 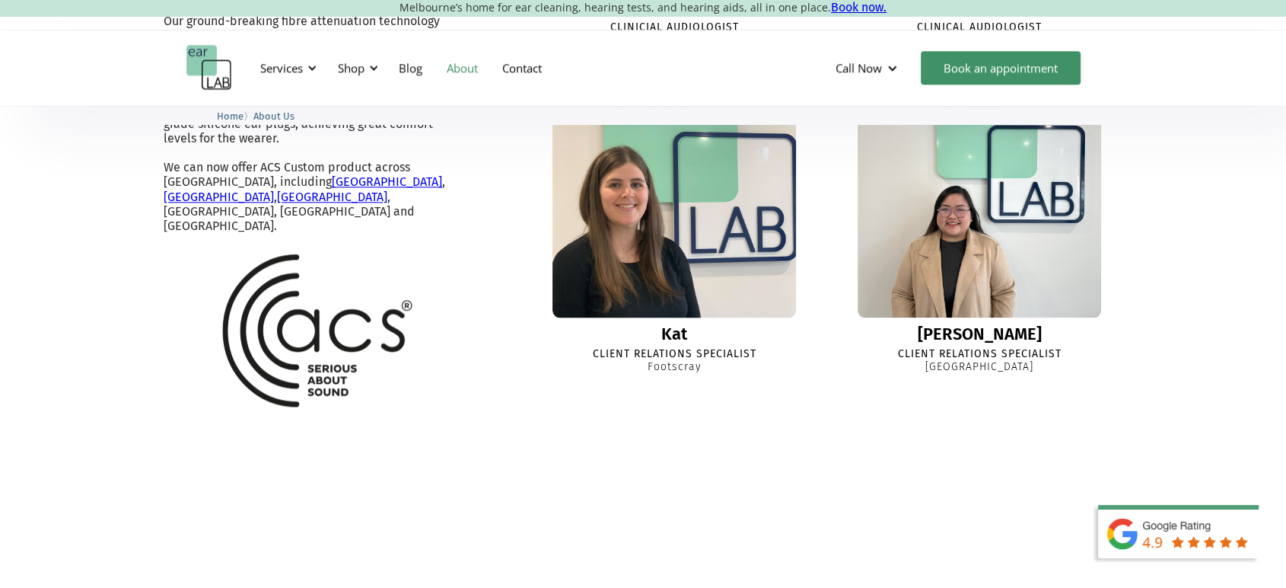 I want to click on a: home, so click(x=209, y=68).